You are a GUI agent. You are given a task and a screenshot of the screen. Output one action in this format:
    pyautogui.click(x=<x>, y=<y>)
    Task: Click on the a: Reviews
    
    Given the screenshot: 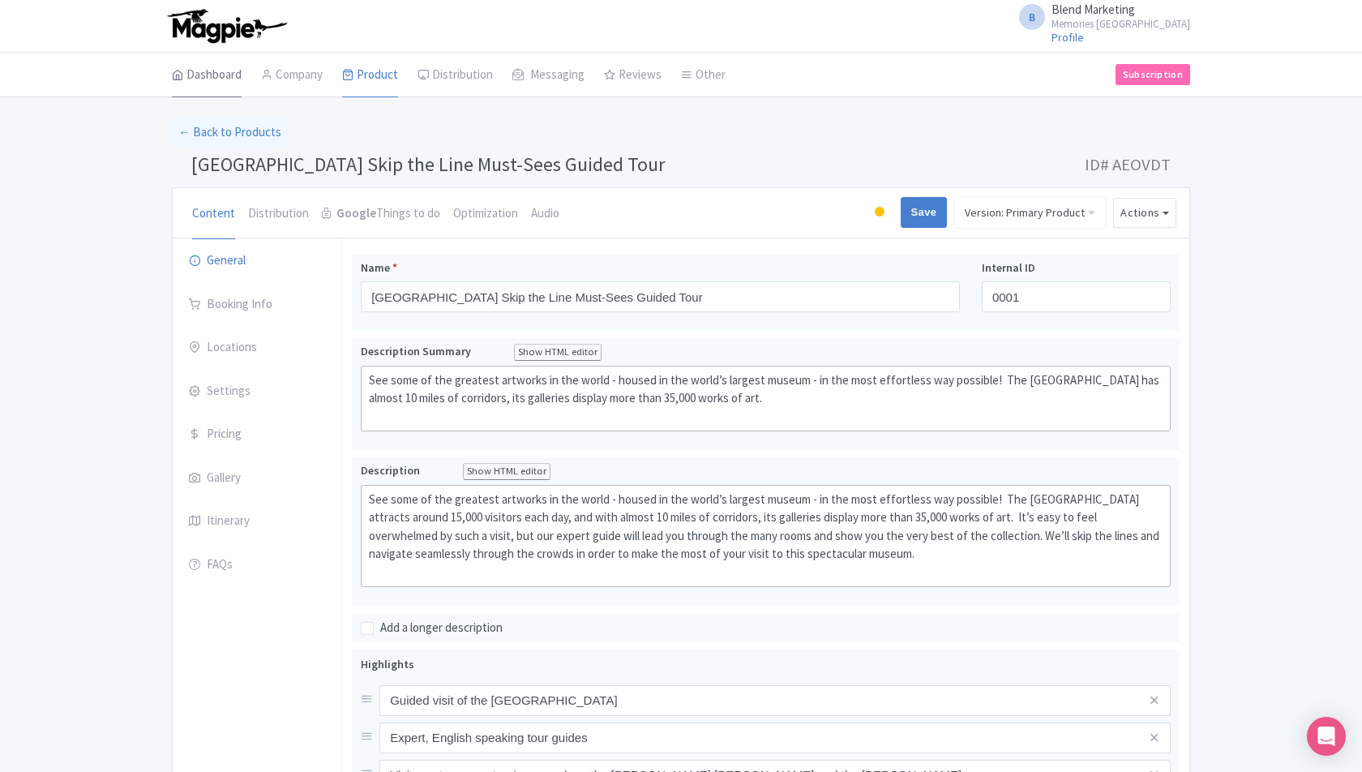 What is the action you would take?
    pyautogui.click(x=632, y=75)
    